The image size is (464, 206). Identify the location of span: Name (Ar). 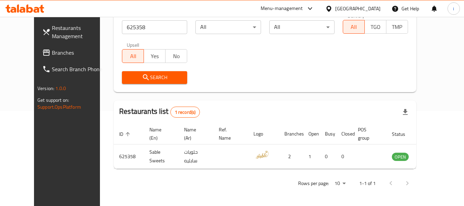
(194, 134).